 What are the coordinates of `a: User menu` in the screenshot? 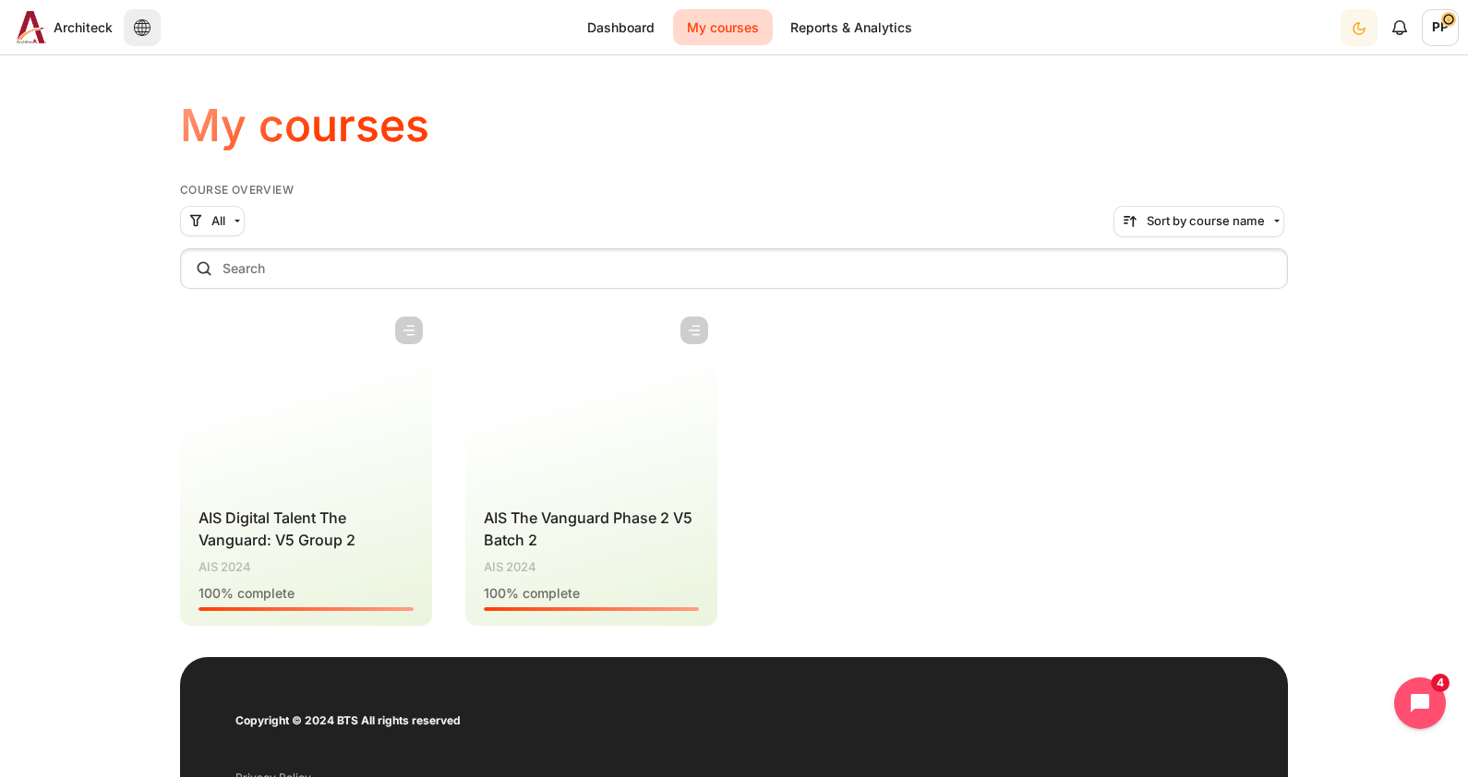 It's located at (1440, 28).